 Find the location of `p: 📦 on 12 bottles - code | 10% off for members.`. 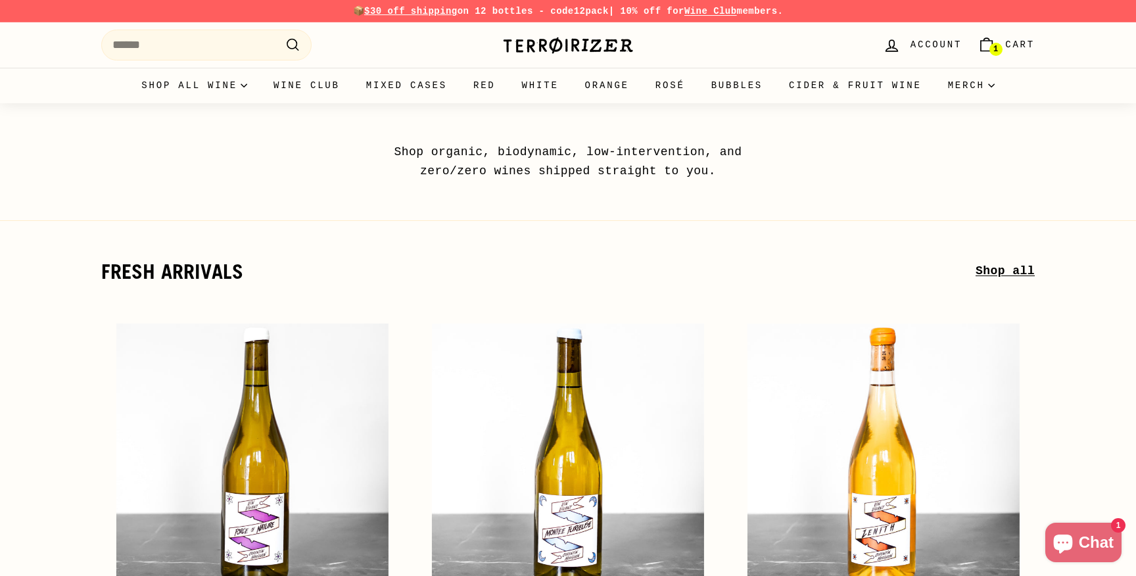

p: 📦 on 12 bottles - code | 10% off for members. is located at coordinates (568, 11).